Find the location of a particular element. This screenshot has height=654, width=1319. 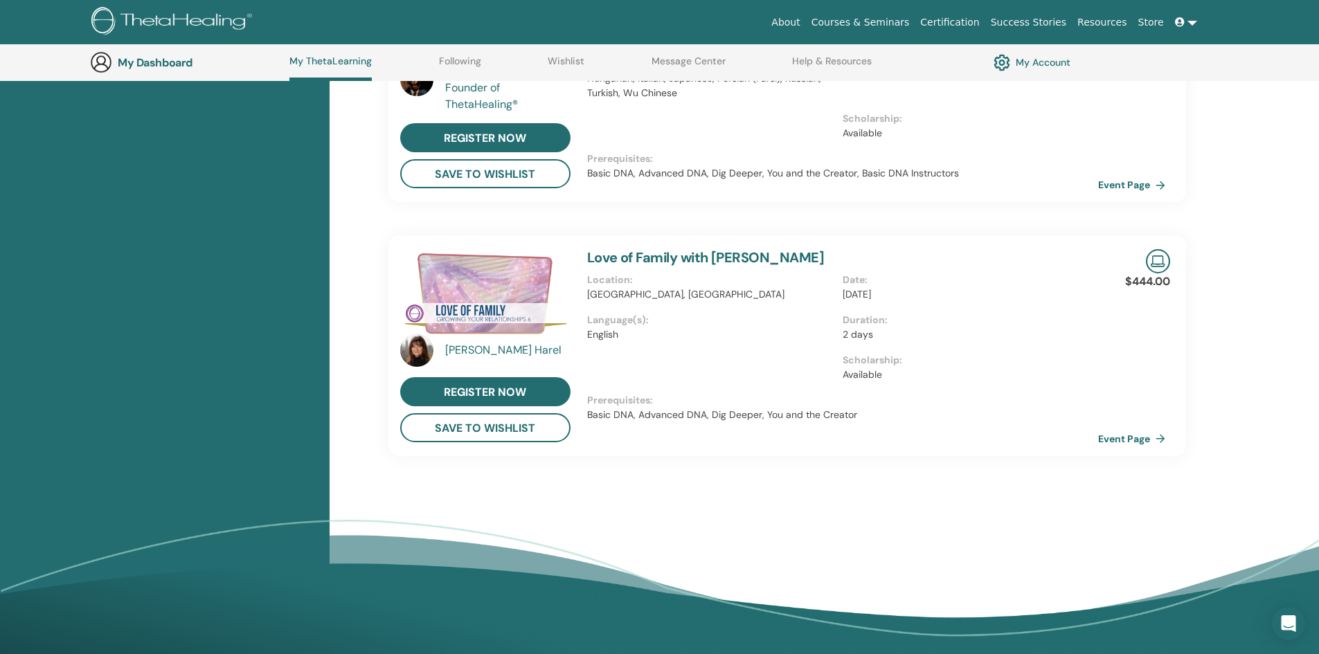

a: Certification is located at coordinates (949, 22).